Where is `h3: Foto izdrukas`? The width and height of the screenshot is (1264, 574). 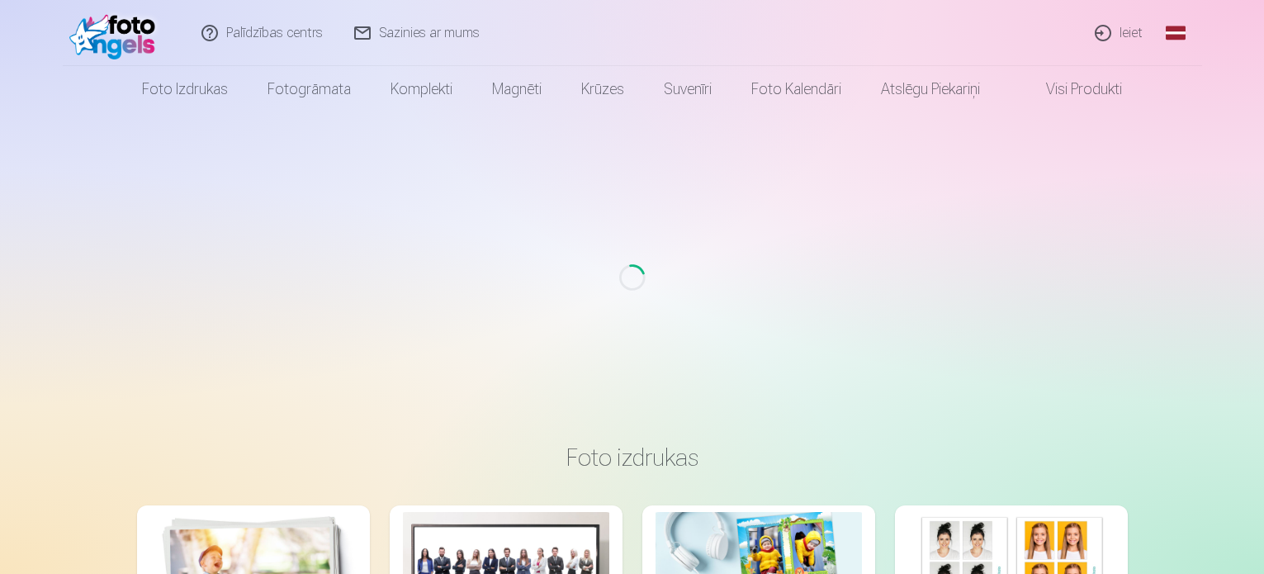
h3: Foto izdrukas is located at coordinates (633, 457).